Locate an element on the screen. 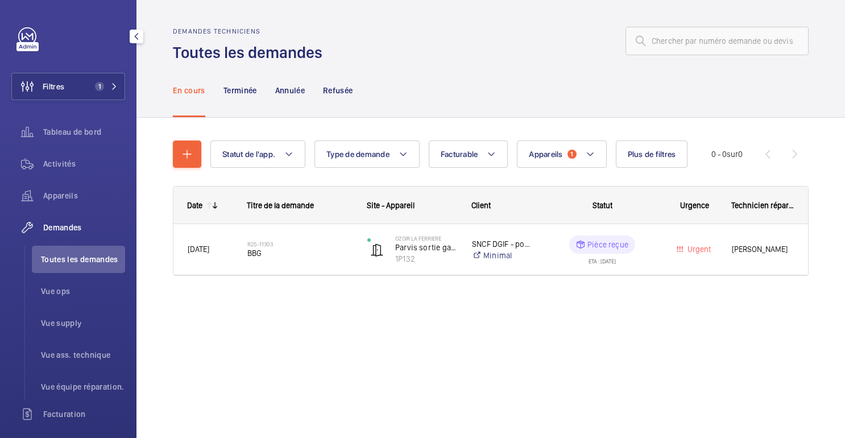 Image resolution: width=845 pixels, height=438 pixels. button: Statut de l'app. is located at coordinates (258, 154).